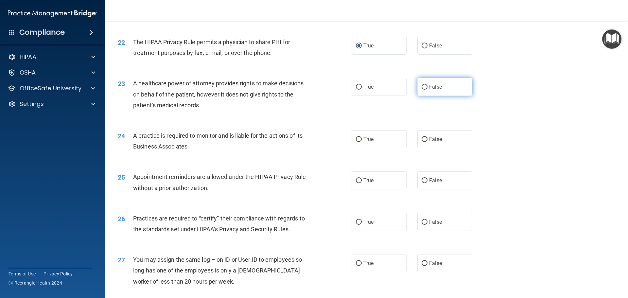 The height and width of the screenshot is (298, 628). What do you see at coordinates (50, 88) in the screenshot?
I see `p: OfficeSafe University` at bounding box center [50, 88].